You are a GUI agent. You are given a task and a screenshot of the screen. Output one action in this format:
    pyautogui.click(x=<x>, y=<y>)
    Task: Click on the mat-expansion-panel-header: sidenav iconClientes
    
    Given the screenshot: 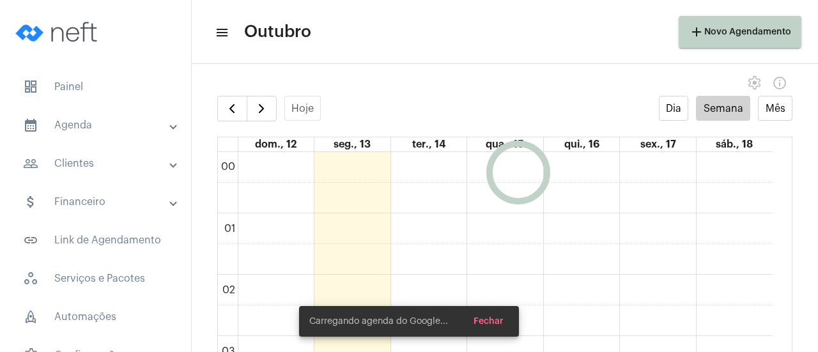 What is the action you would take?
    pyautogui.click(x=99, y=164)
    